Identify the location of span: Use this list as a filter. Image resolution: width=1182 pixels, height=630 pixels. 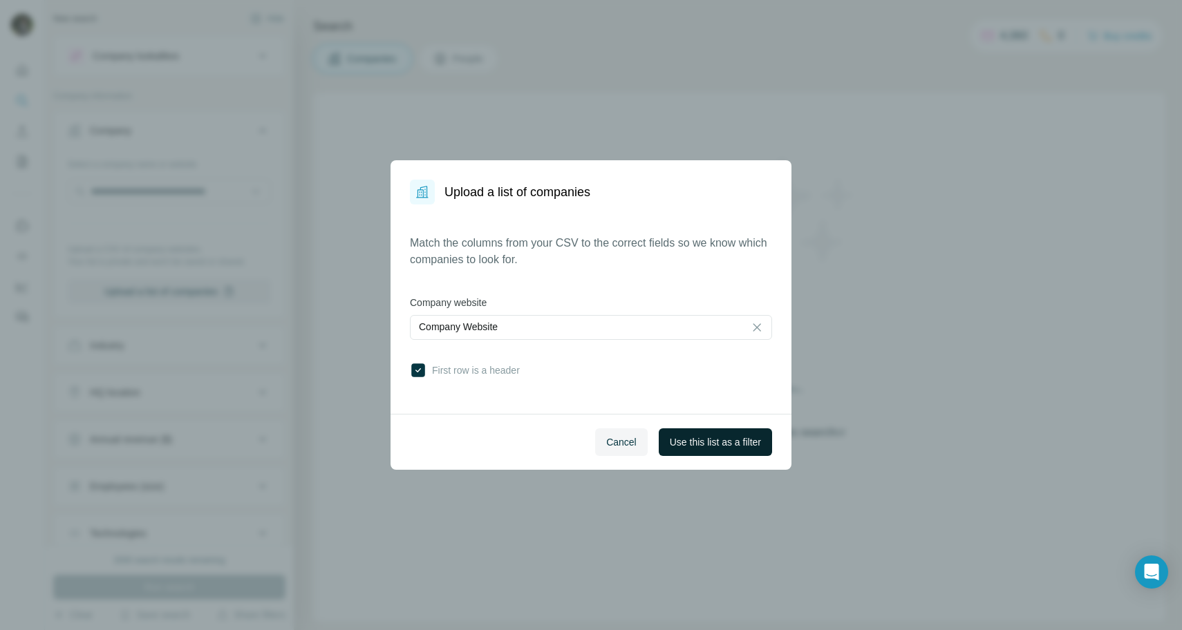
(716, 442).